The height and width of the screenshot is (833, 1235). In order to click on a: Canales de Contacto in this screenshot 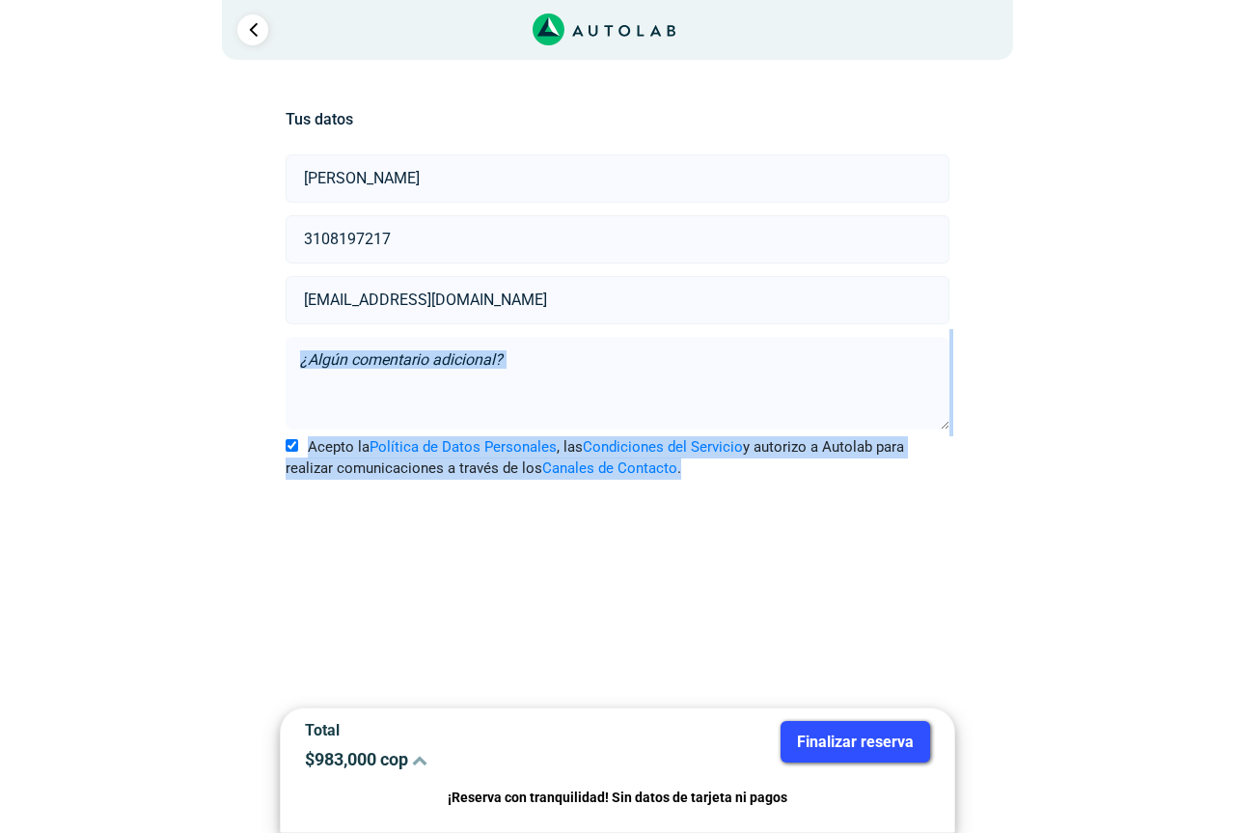, I will do `click(610, 468)`.